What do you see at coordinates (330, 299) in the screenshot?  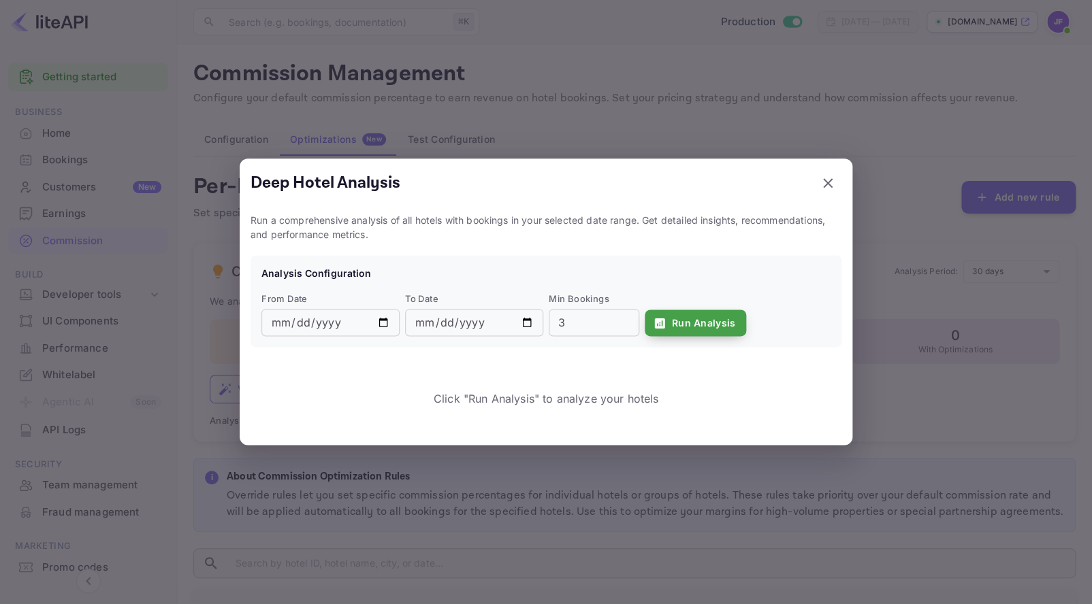 I see `span: From Date` at bounding box center [330, 299].